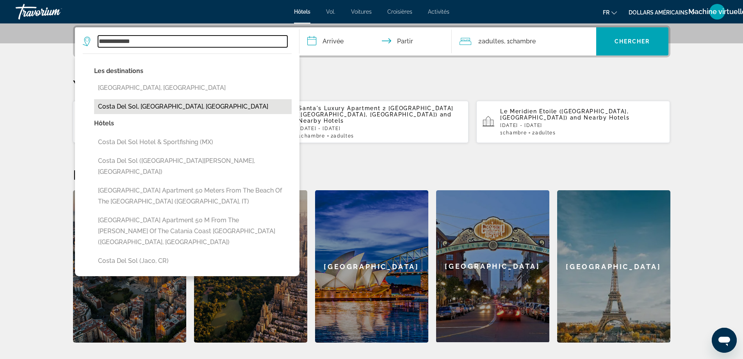  Describe the element at coordinates (606, 12) in the screenshot. I see `font: fr` at that location.